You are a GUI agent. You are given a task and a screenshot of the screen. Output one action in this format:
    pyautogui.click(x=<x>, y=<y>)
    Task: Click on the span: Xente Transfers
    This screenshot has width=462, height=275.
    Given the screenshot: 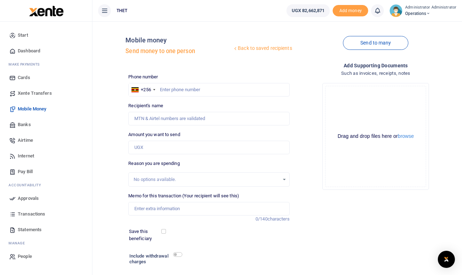 What is the action you would take?
    pyautogui.click(x=35, y=93)
    